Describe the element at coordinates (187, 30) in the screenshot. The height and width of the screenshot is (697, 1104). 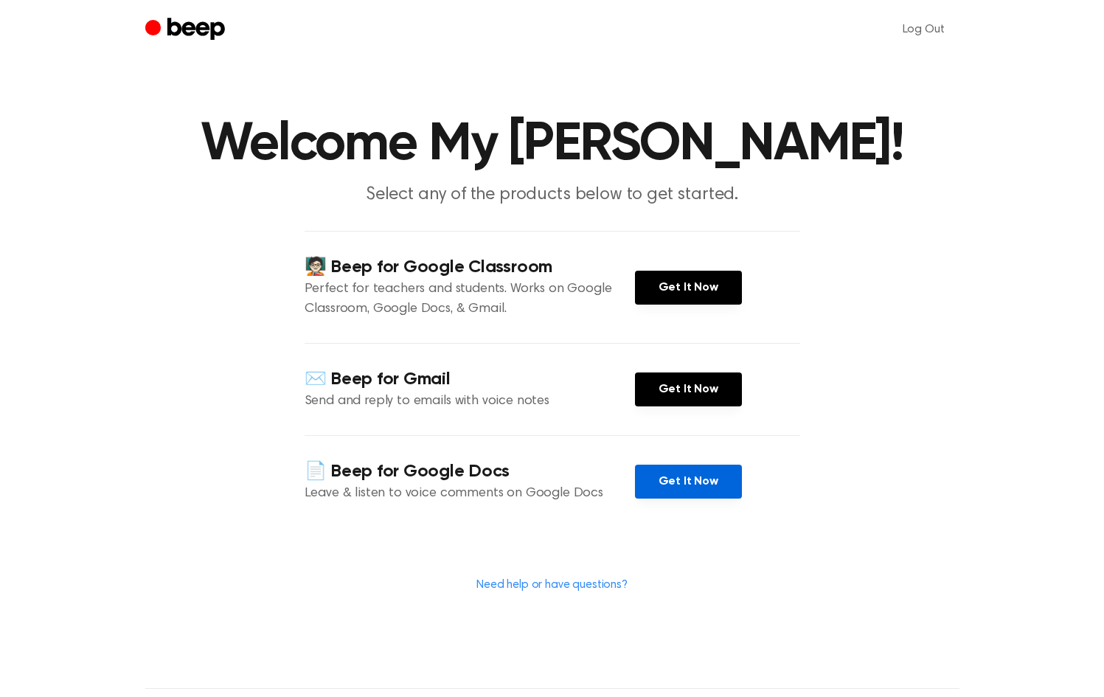
I see `a: Beep` at that location.